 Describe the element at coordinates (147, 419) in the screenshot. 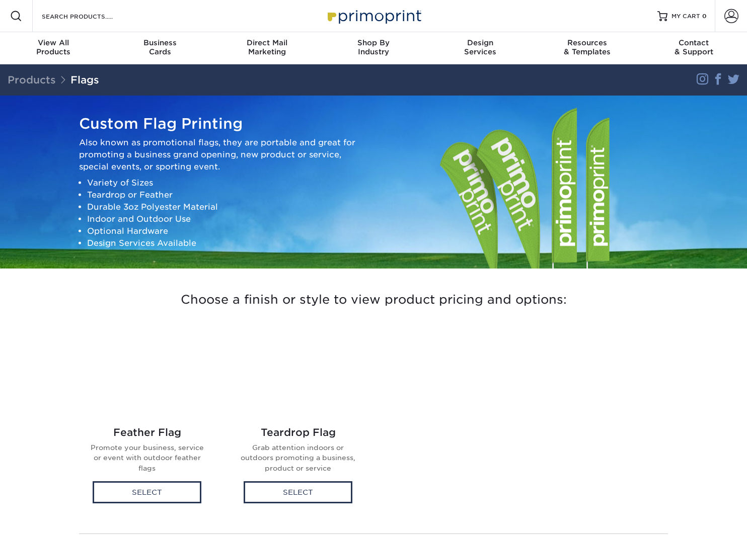

I see `a: Feather Flag Flags Feather Flag Promote your business, service or event with outdoor feather flag...` at that location.